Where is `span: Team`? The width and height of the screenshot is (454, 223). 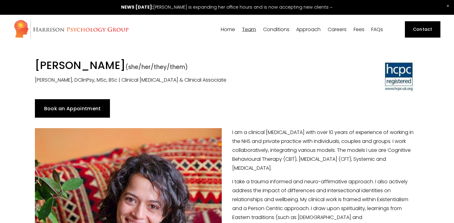
span: Team is located at coordinates (249, 30).